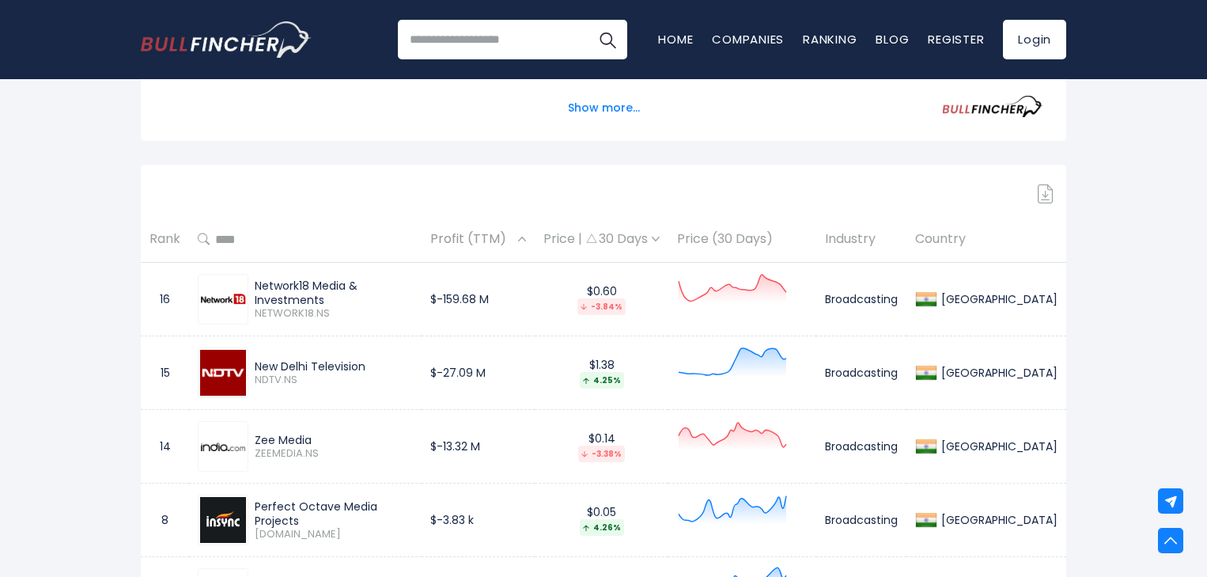 The width and height of the screenshot is (1207, 577). I want to click on div: New Delhi Television, so click(334, 366).